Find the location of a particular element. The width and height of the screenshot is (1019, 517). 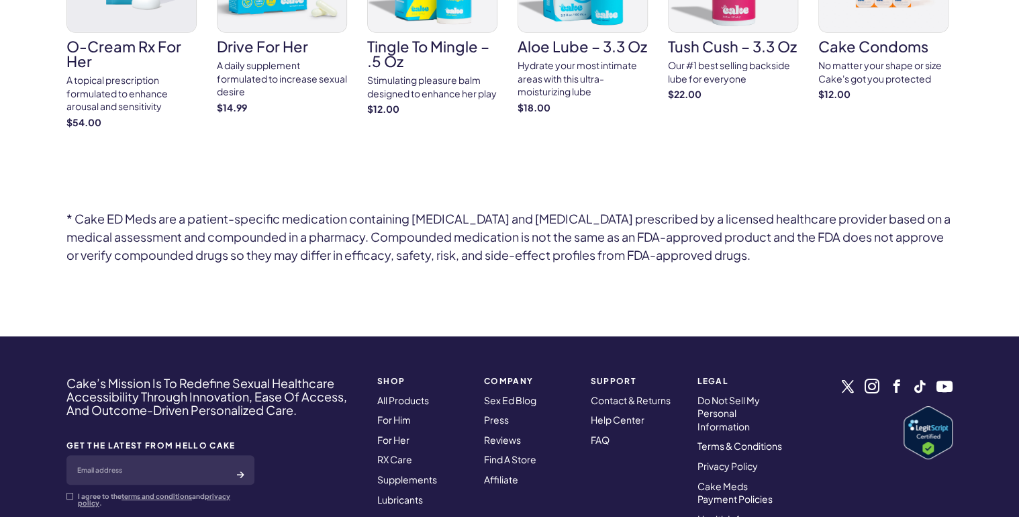

a: Reviews is located at coordinates (502, 440).